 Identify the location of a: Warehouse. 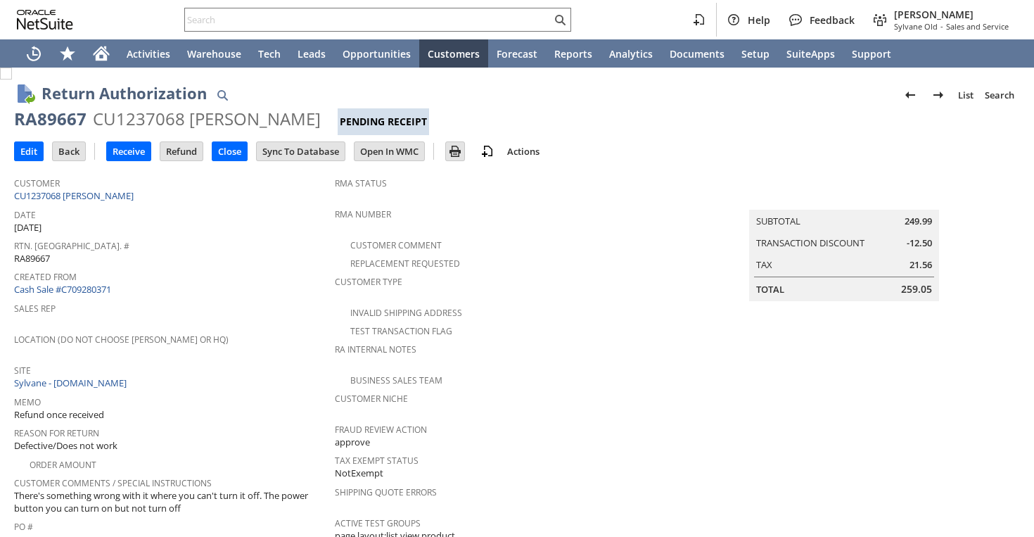
(214, 53).